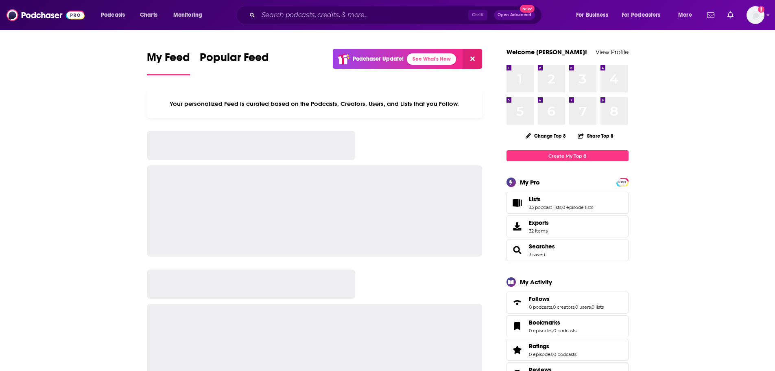 This screenshot has width=775, height=371. I want to click on a: 0 lists, so click(598, 307).